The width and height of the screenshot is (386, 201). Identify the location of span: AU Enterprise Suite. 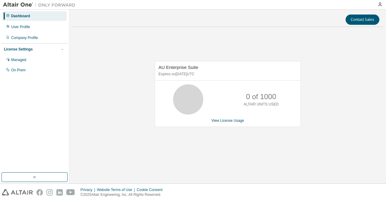
(179, 67).